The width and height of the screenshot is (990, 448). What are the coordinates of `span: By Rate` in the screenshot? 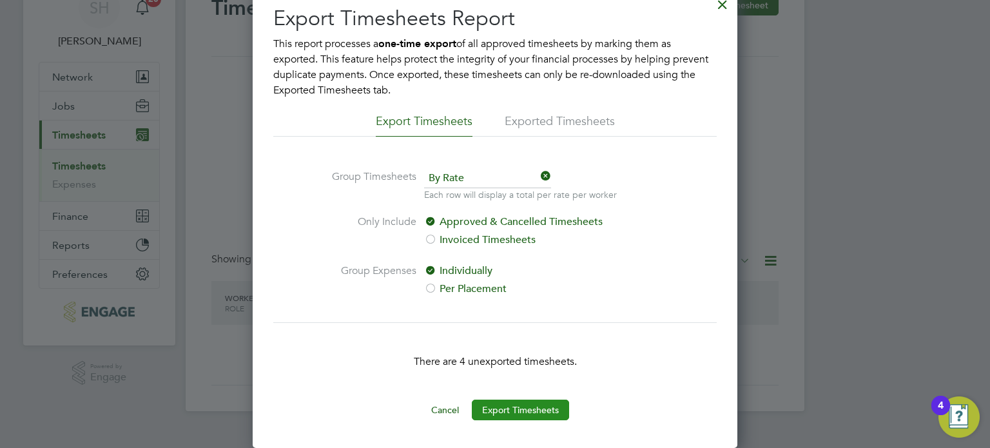 It's located at (487, 179).